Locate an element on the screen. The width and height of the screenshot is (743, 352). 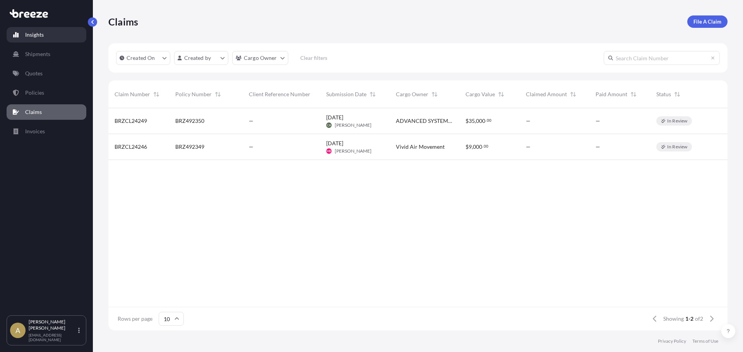
span: BRZCL24246 is located at coordinates (131, 147).